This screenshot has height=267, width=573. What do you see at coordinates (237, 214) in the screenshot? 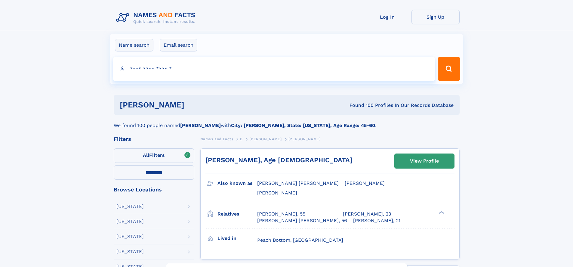
I see `h3: Relatives` at bounding box center [237, 214].